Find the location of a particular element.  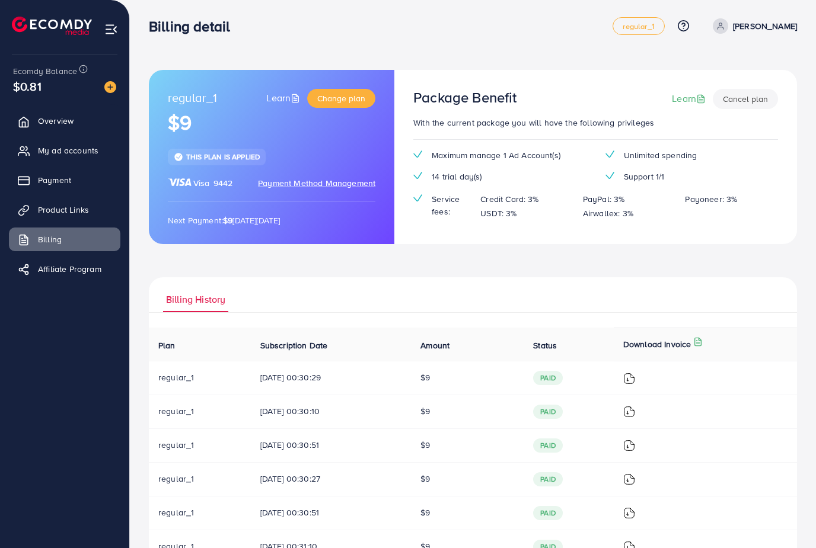

span: Support 1/1 is located at coordinates (644, 177).